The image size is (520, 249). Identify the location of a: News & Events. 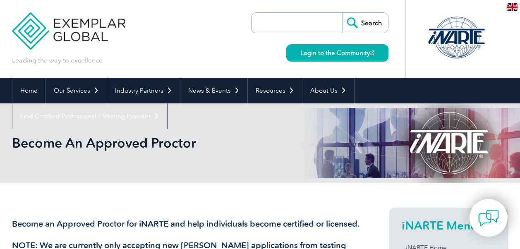
(214, 91).